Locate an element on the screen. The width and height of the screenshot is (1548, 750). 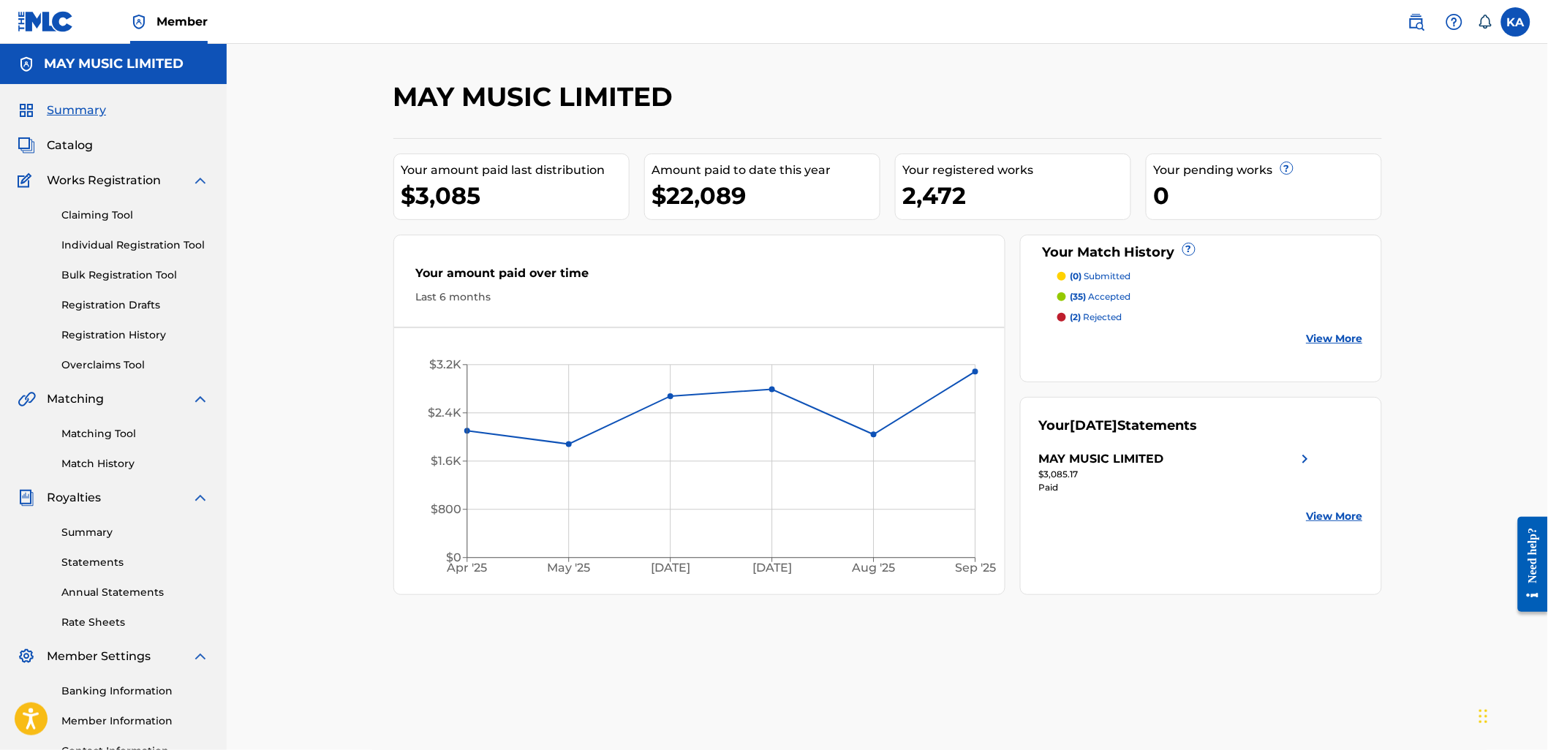
img: Royalties is located at coordinates (26, 498).